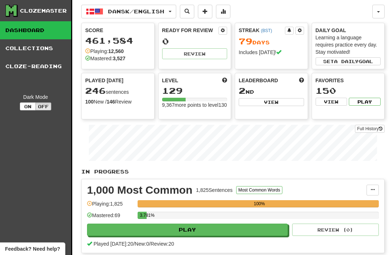 This screenshot has width=390, height=255. What do you see at coordinates (348, 45) in the screenshot?
I see `div: Learning a language requires practice every day. Stay motivated!` at bounding box center [348, 45].